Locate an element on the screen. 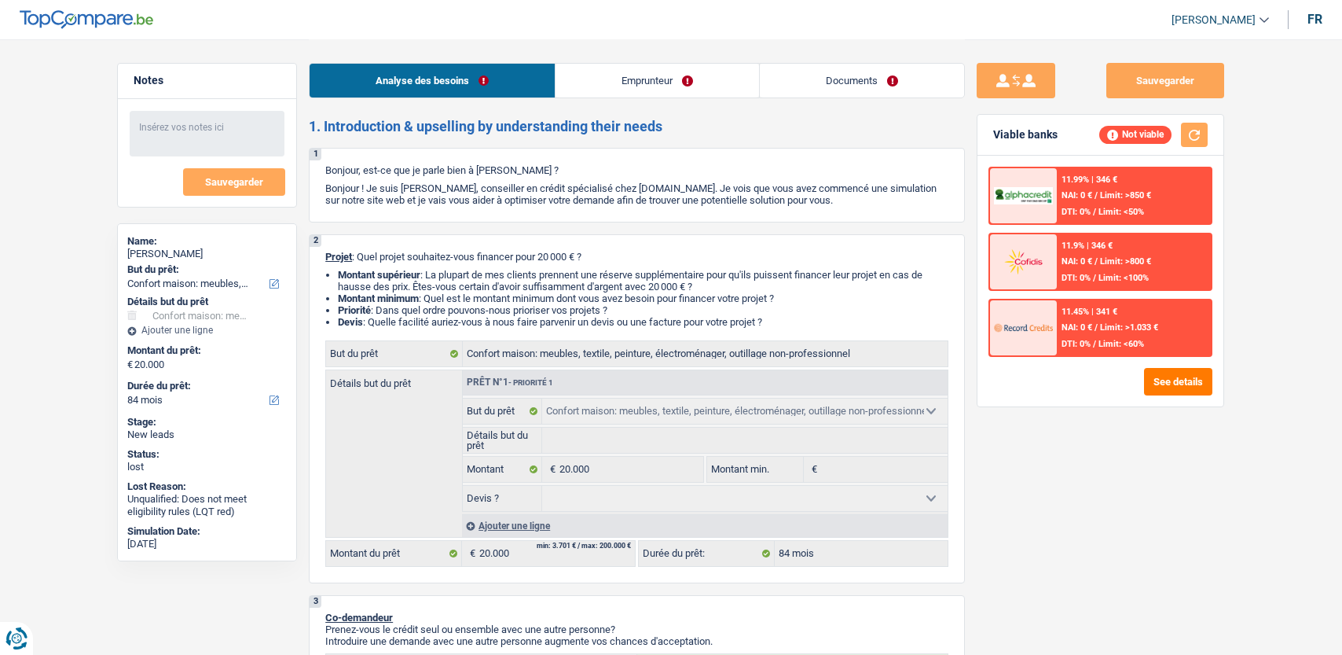 Image resolution: width=1342 pixels, height=655 pixels. div: min: 3.701 € / max: 200.000 € is located at coordinates (584, 545).